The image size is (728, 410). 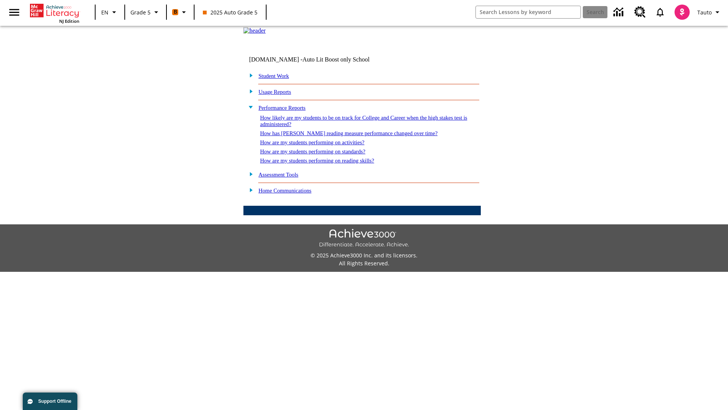 What do you see at coordinates (249, 107) in the screenshot?
I see `img: minus.gif` at bounding box center [249, 107].